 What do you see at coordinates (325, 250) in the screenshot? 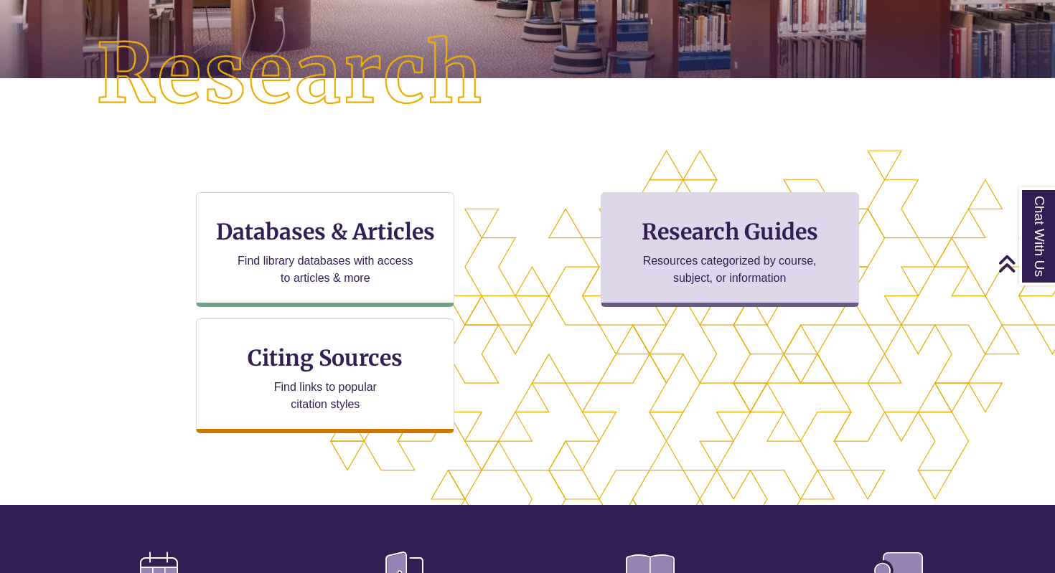
I see `a: Databases & Articles Find library databases with access to articles & more` at bounding box center [325, 250].